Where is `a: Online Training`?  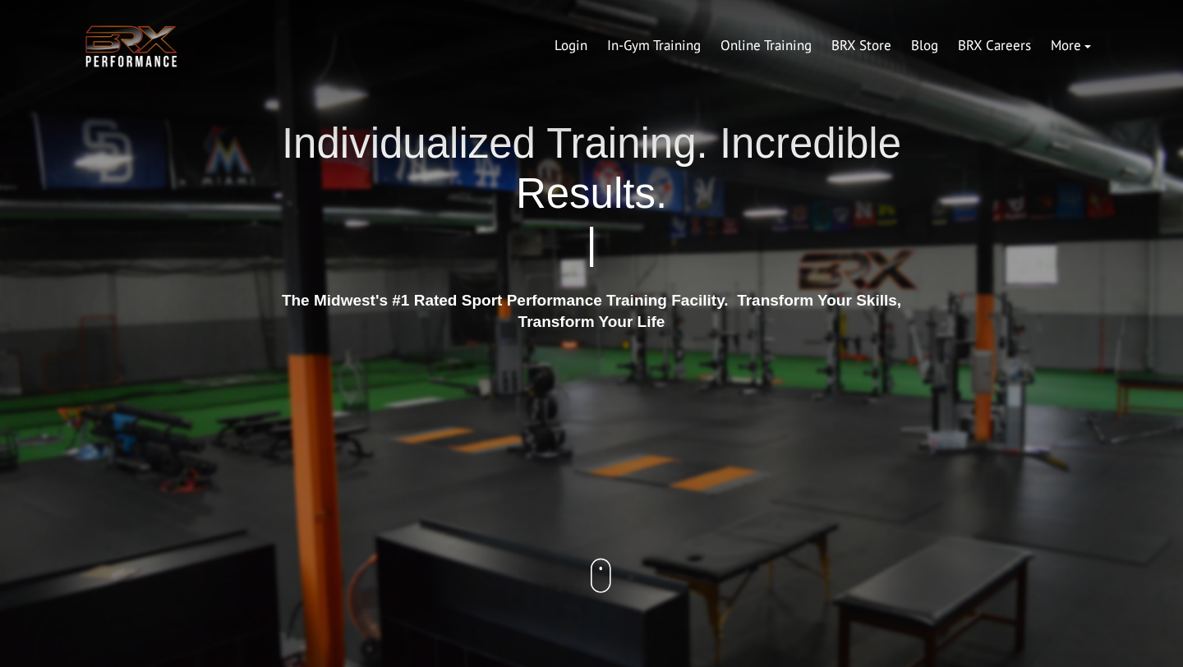 a: Online Training is located at coordinates (766, 46).